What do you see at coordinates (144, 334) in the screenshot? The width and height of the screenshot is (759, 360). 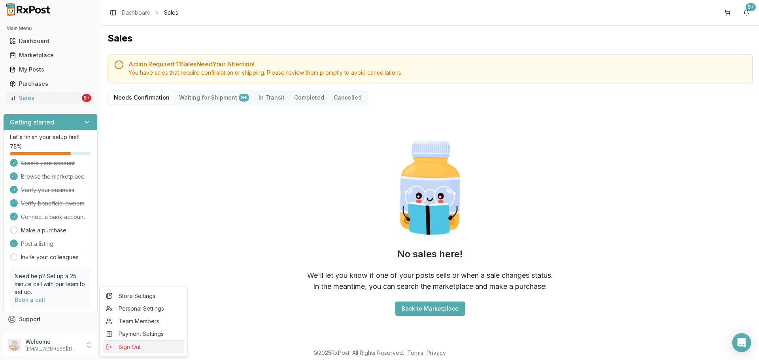 I see `a: Payment Settings` at bounding box center [144, 334].